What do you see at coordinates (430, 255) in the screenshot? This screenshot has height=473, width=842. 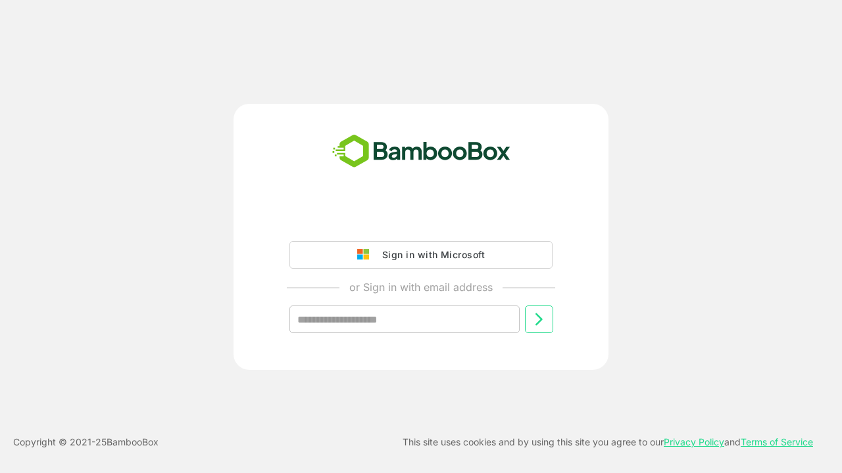 I see `div: Sign in with Microsoft` at bounding box center [430, 255].